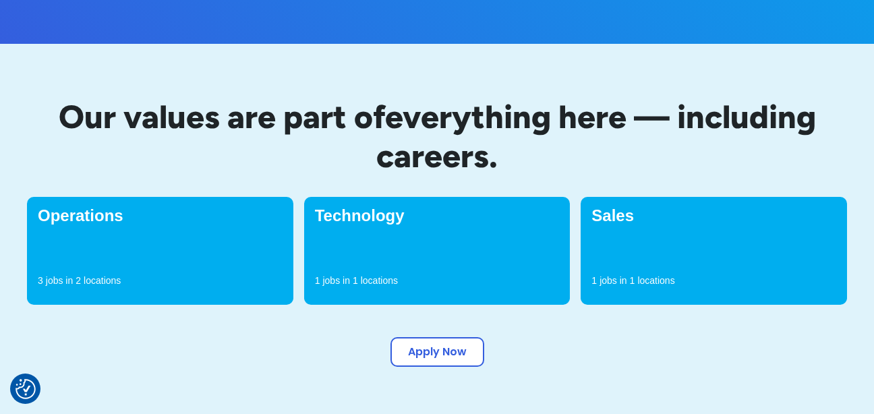  Describe the element at coordinates (437, 352) in the screenshot. I see `a: Apply Now` at that location.